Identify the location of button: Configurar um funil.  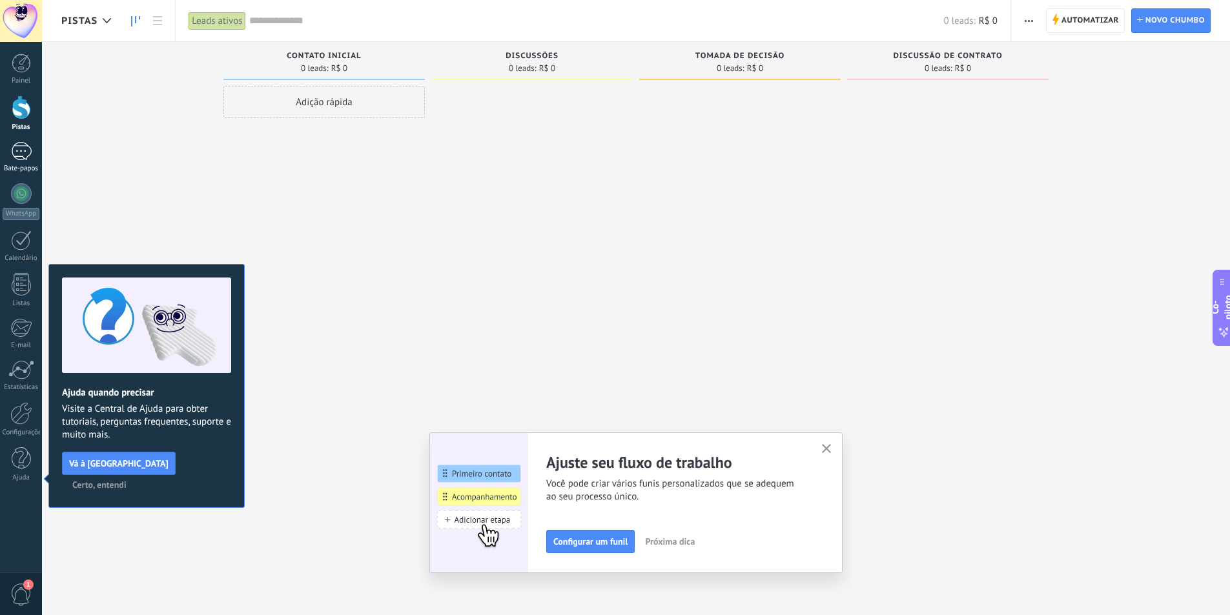
(590, 542).